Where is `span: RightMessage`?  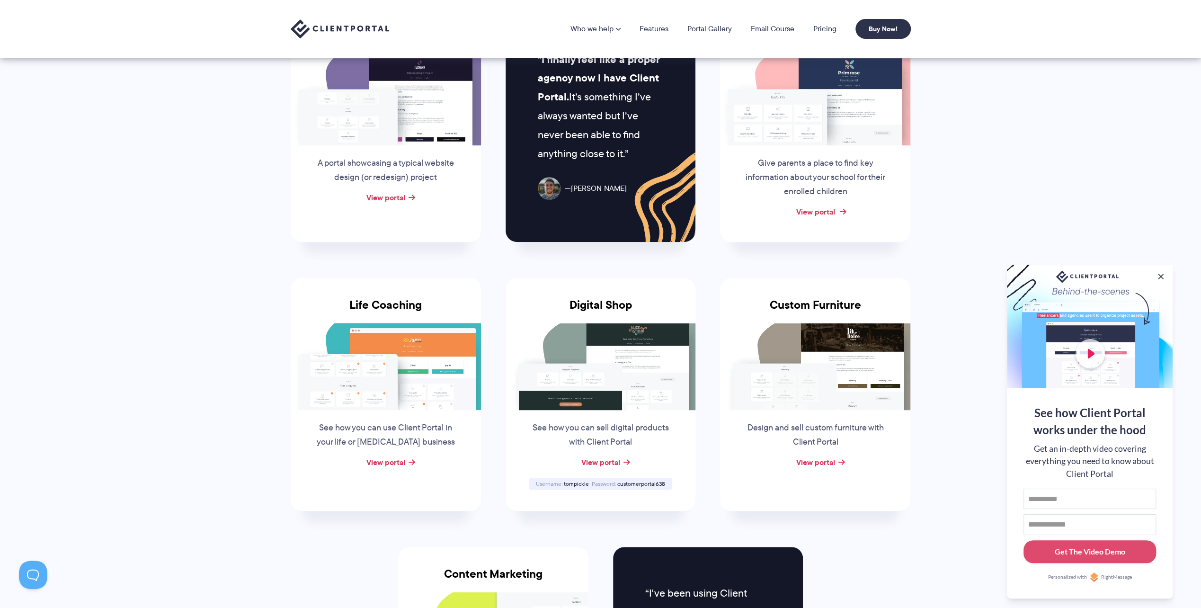 span: RightMessage is located at coordinates (1116, 577).